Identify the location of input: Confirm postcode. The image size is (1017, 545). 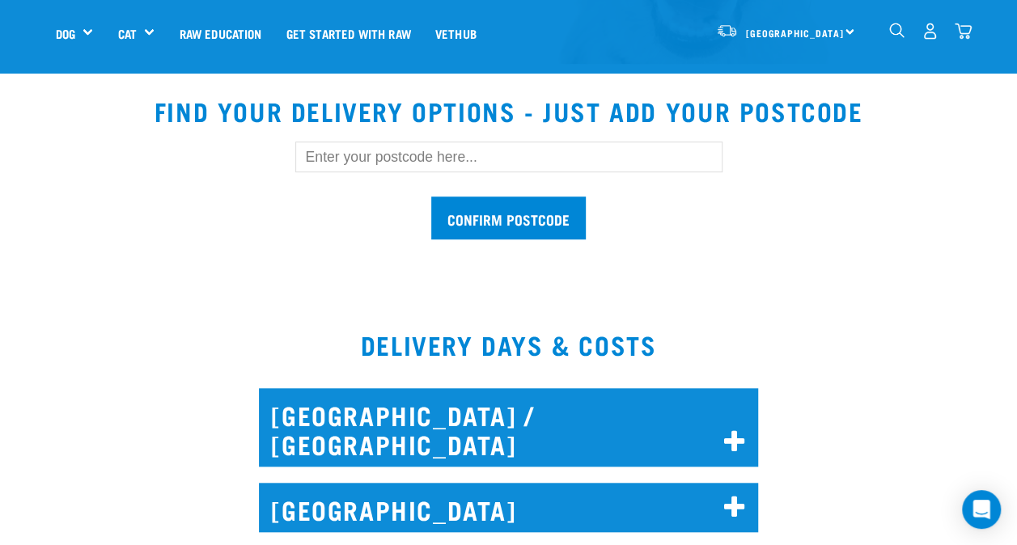
(508, 218).